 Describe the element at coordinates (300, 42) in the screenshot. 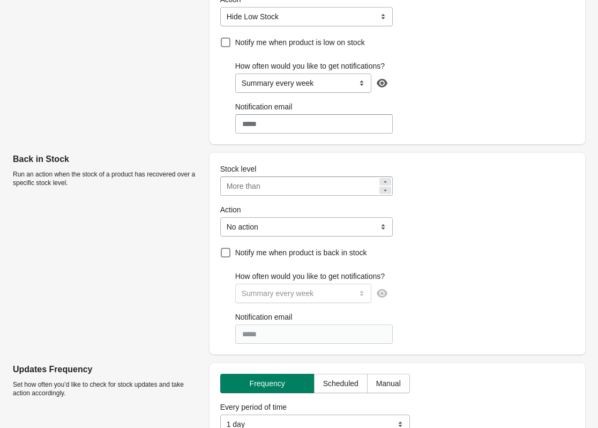

I see `span: Notify me when product is low on stock` at that location.